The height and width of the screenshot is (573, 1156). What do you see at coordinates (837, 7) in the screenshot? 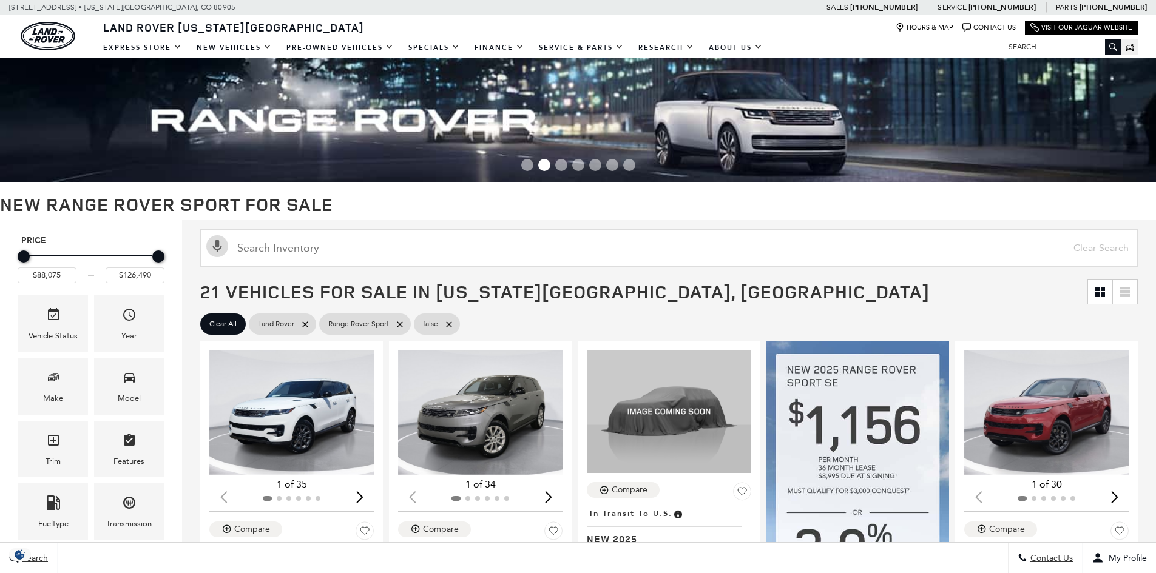
I see `span: Sales` at bounding box center [837, 7].